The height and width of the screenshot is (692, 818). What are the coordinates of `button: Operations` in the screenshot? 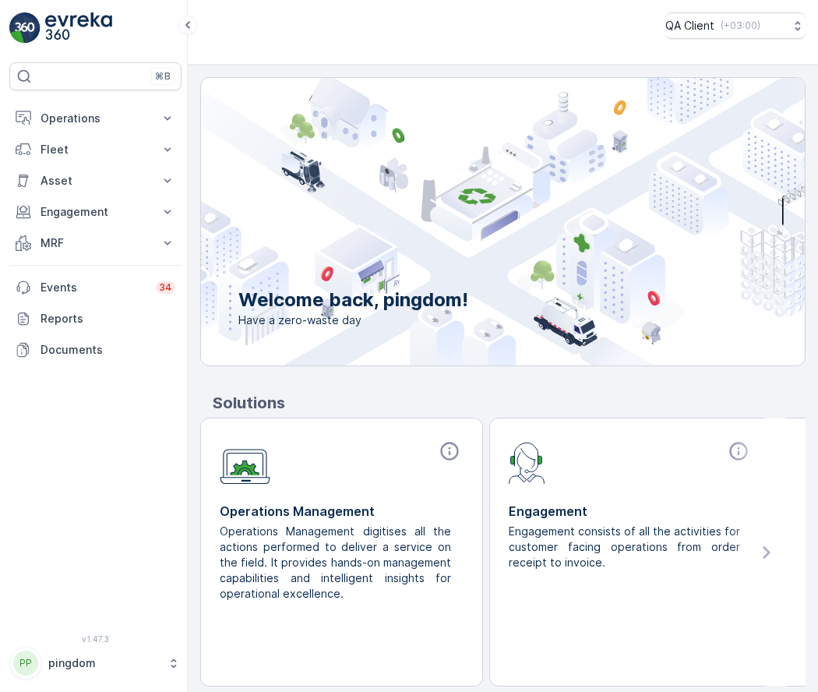 It's located at (95, 118).